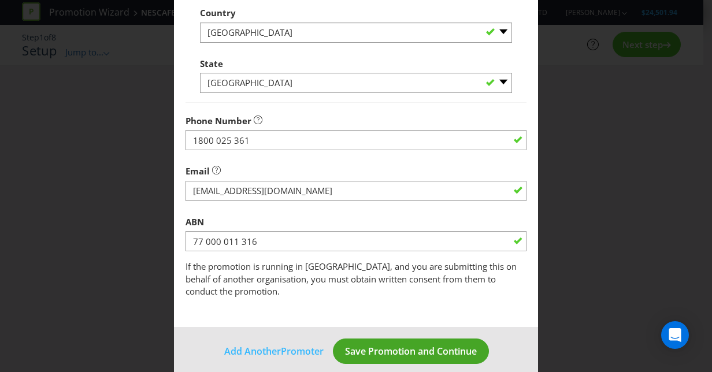  What do you see at coordinates (356, 140) in the screenshot?
I see `input: e.g. 03 1234 9876` at bounding box center [356, 140].